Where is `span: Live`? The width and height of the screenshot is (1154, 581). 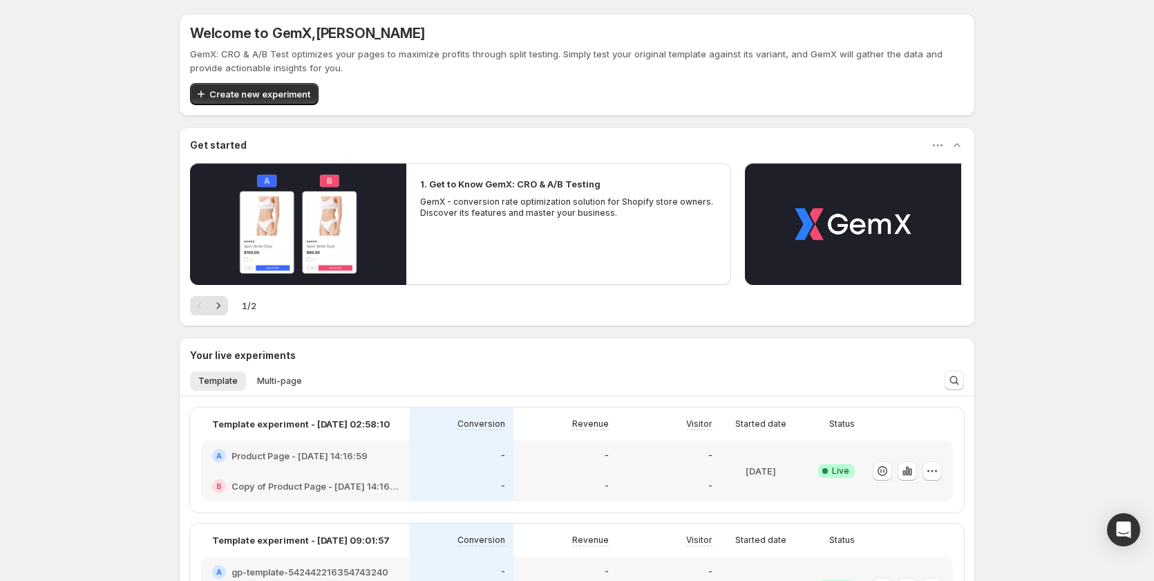 span: Live is located at coordinates (841, 471).